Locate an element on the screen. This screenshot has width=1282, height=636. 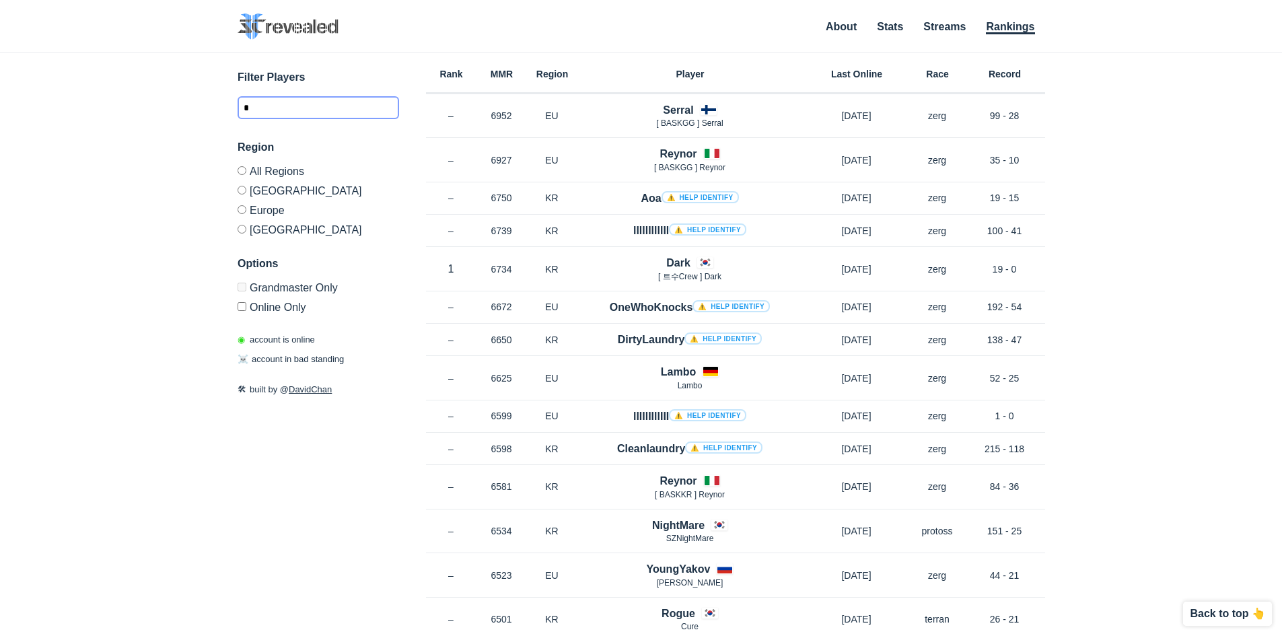
h4: llllllllllll is located at coordinates (690, 230).